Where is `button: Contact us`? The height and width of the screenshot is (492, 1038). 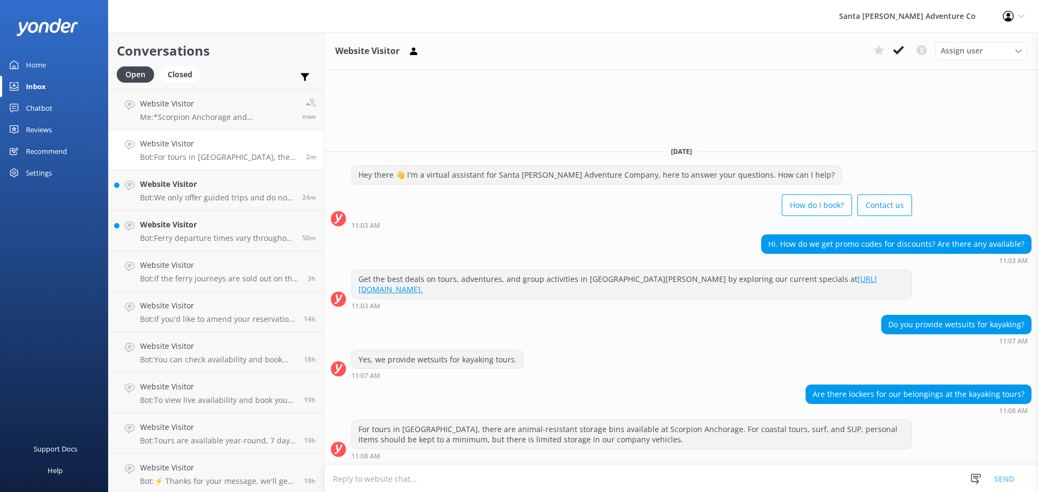 button: Contact us is located at coordinates (884, 205).